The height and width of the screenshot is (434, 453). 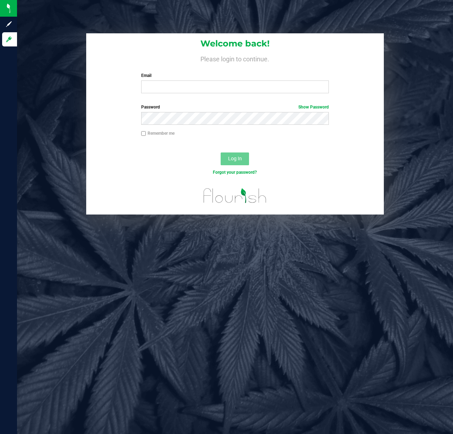 What do you see at coordinates (235, 159) in the screenshot?
I see `button: Log In` at bounding box center [235, 159].